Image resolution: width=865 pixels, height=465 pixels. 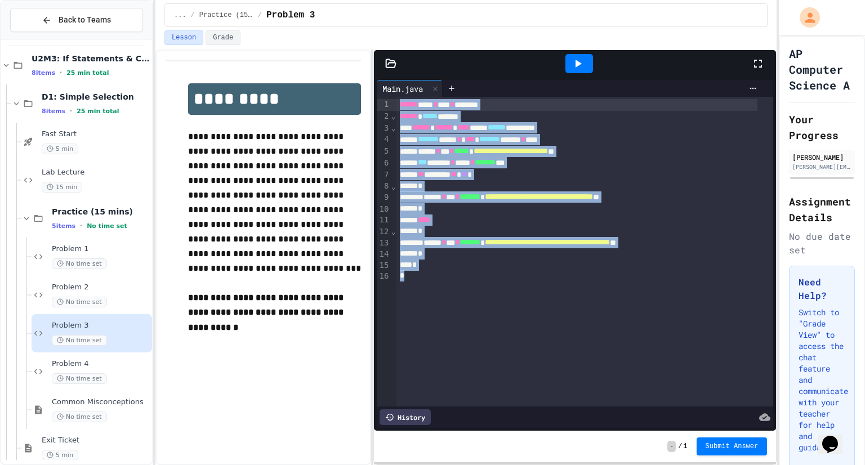 I want to click on div: 3, so click(x=383, y=128).